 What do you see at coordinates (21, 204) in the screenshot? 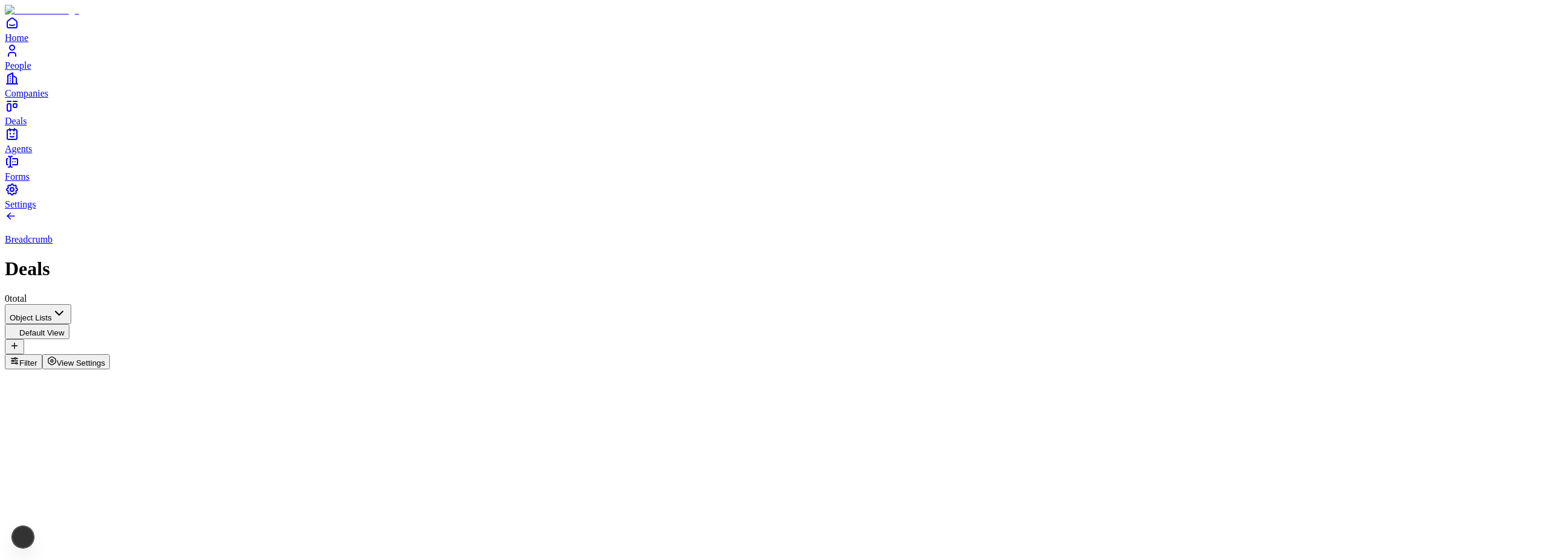
I see `span: Settings` at bounding box center [21, 204].